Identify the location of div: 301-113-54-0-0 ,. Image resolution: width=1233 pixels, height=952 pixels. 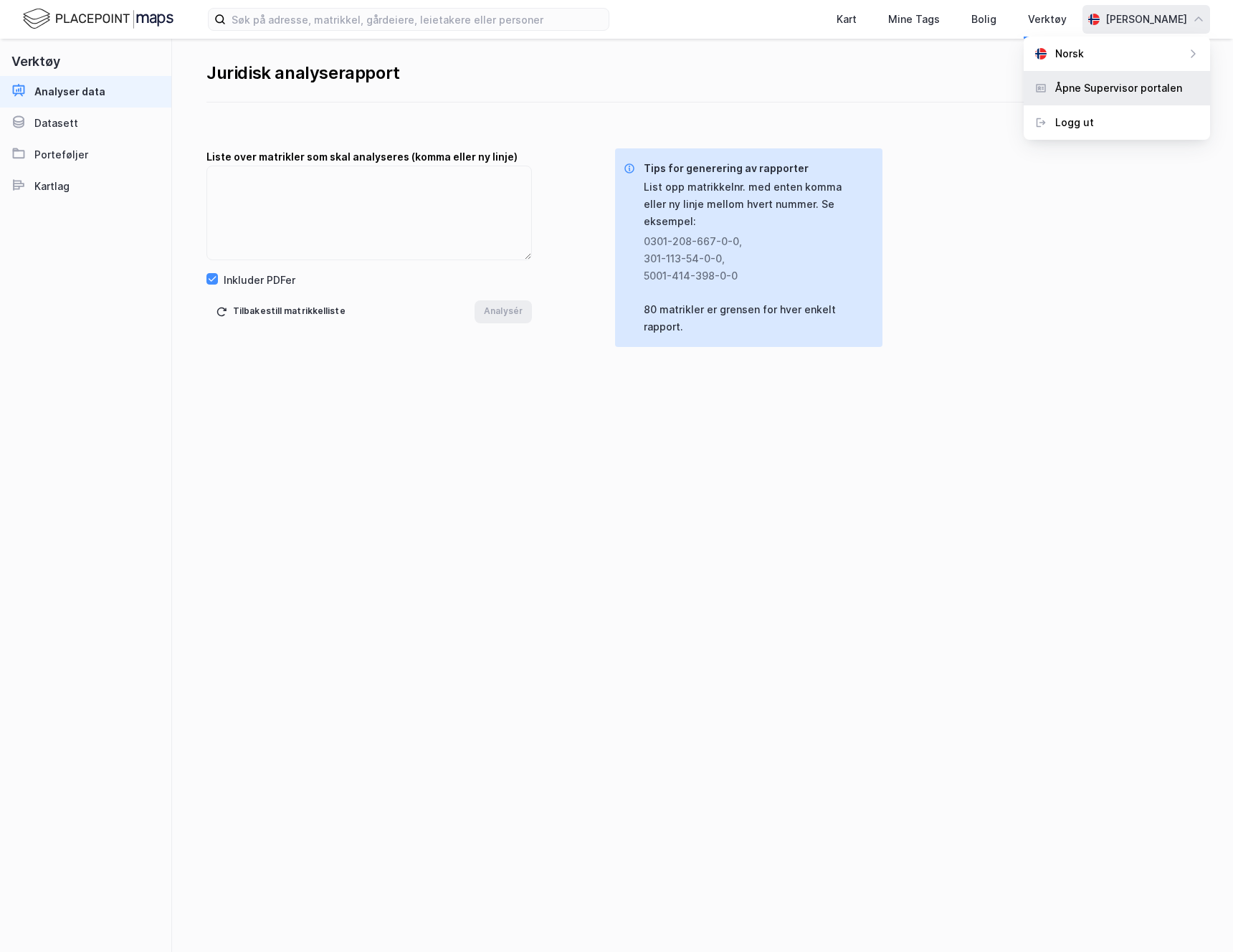
(751, 259).